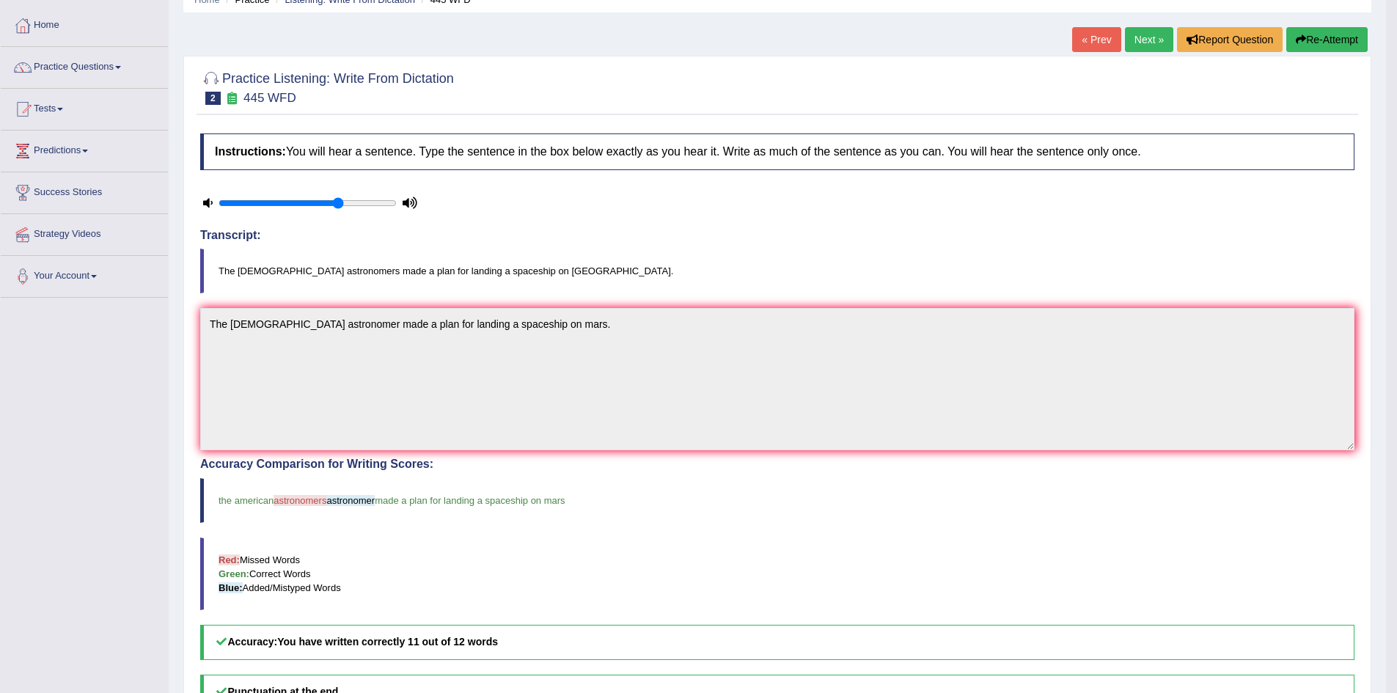 The height and width of the screenshot is (693, 1397). Describe the element at coordinates (1149, 40) in the screenshot. I see `a: Next »` at that location.